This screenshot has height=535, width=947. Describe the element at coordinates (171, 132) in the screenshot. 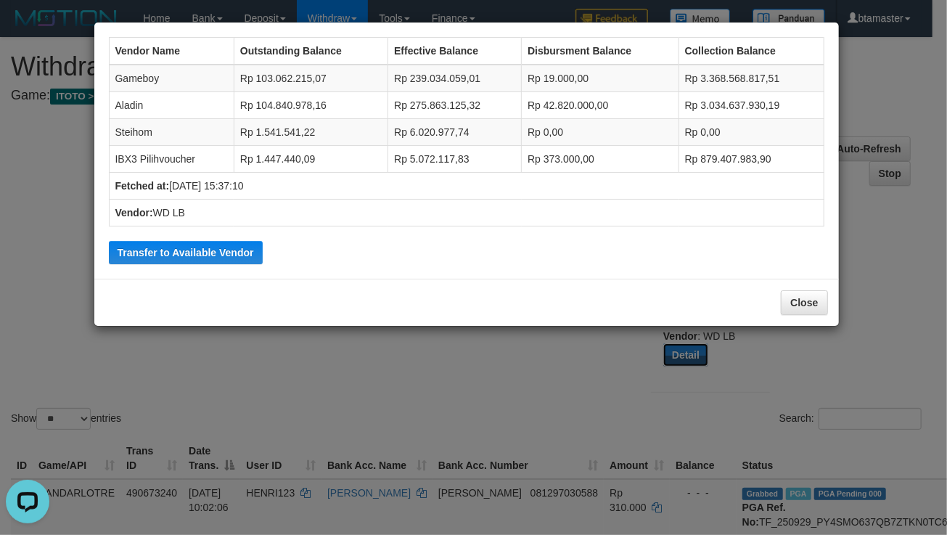

I see `td: Steihom` at that location.